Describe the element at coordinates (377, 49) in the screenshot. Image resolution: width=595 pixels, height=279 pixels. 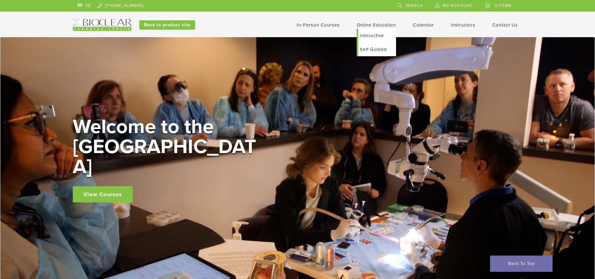
I see `a: Self Guided` at that location.